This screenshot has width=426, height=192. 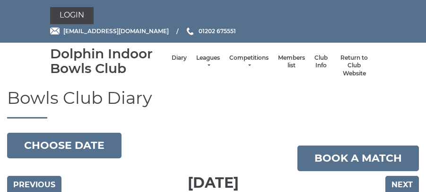 I want to click on a: Login, so click(x=72, y=16).